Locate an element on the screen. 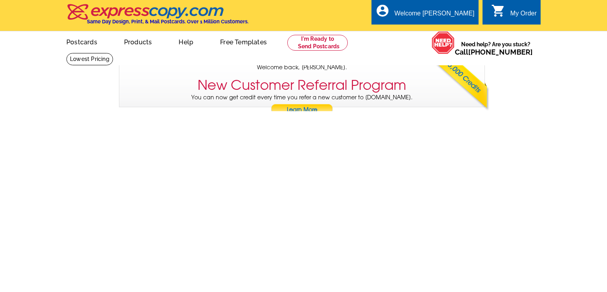  a: Products is located at coordinates (138, 41).